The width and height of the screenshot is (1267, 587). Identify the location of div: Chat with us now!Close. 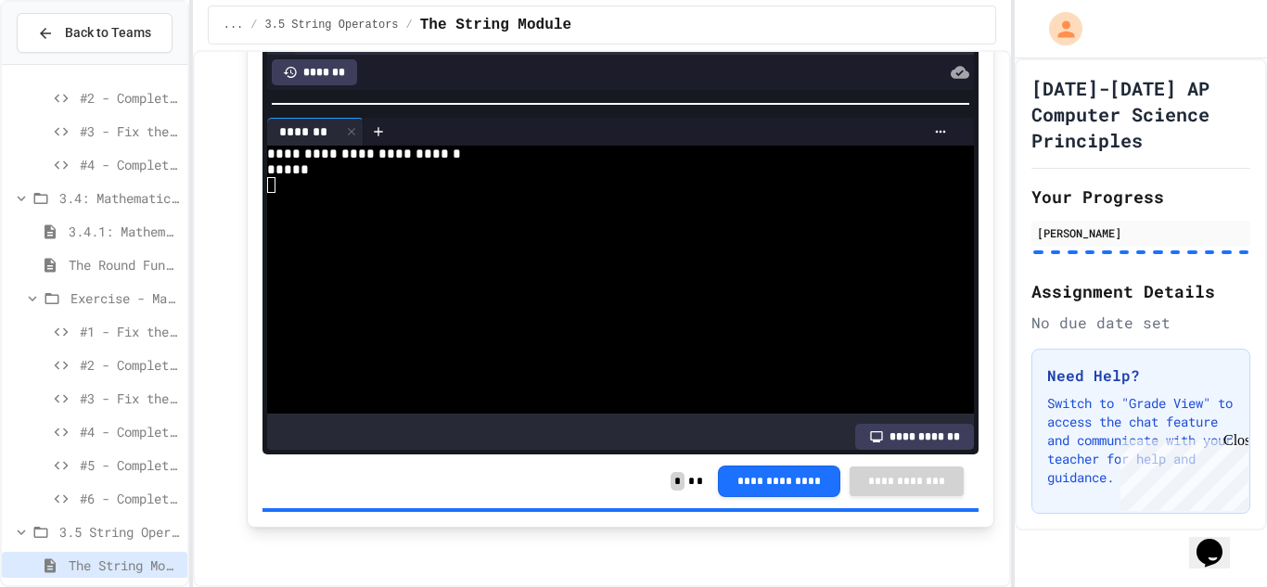
(68, 62).